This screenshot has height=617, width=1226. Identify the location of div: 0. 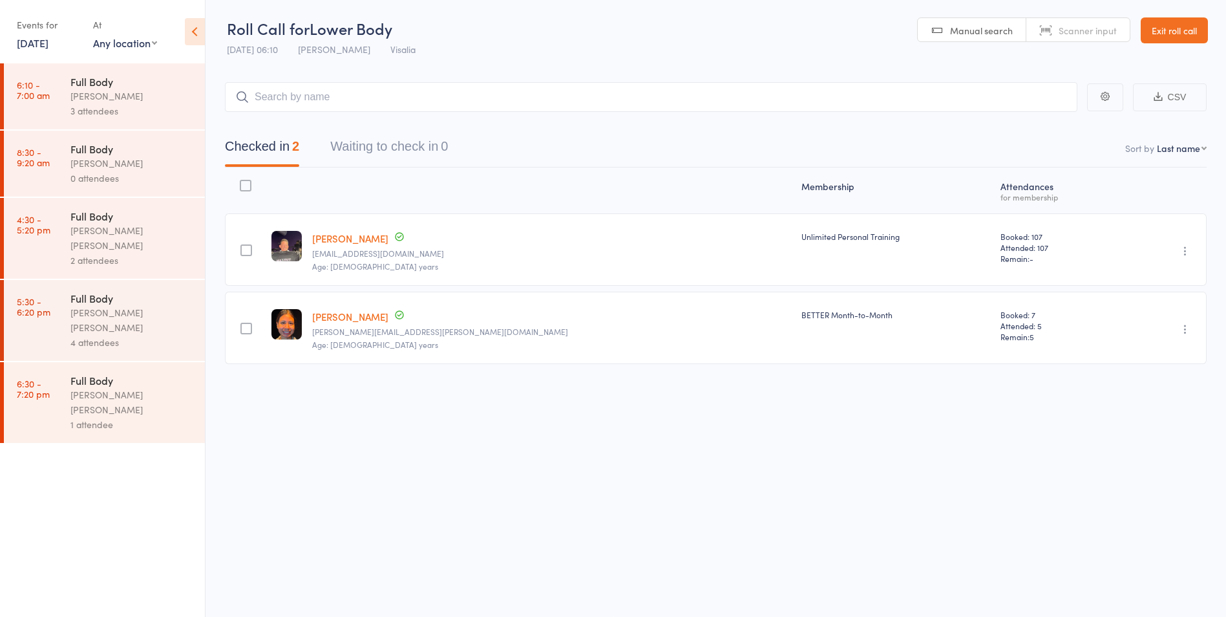
(444, 146).